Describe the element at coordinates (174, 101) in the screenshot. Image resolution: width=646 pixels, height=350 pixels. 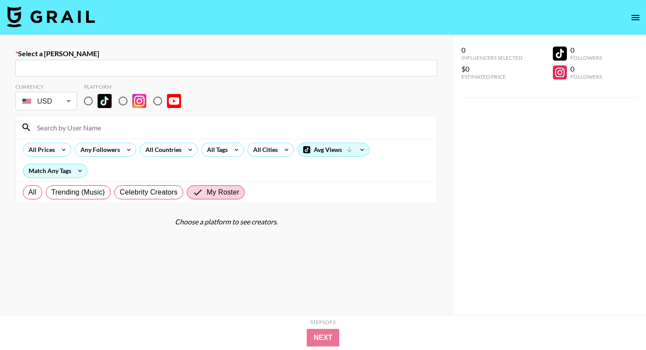
I see `img: YouTube` at that location.